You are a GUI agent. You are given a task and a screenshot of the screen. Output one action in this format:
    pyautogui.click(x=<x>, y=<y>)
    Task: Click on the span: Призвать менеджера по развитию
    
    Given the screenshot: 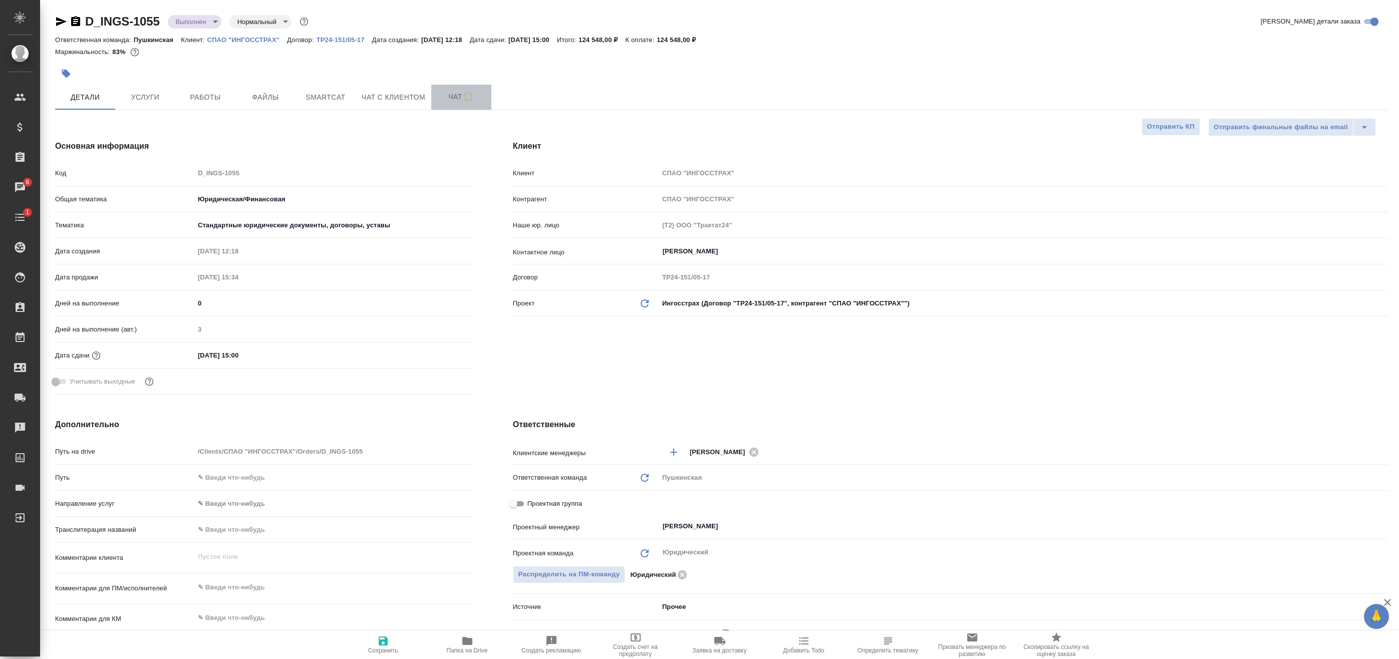 What is the action you would take?
    pyautogui.click(x=972, y=651)
    